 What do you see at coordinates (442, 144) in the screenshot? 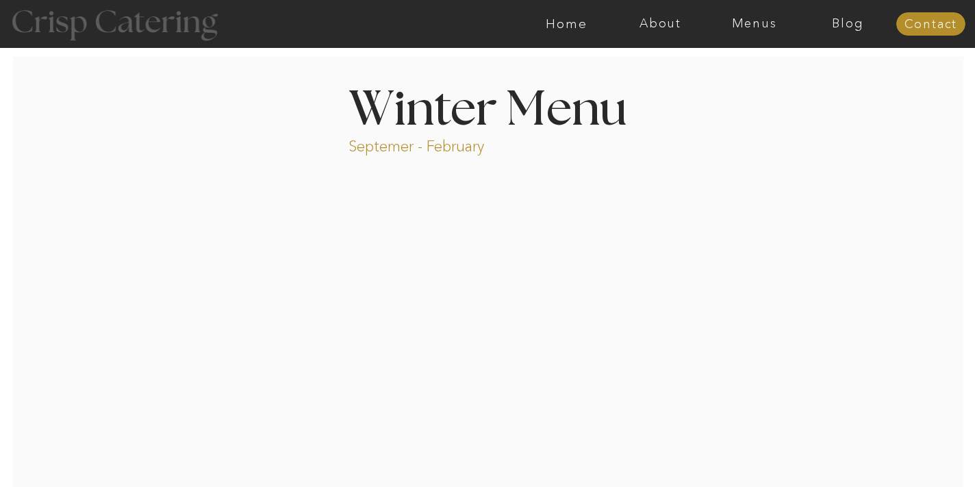
I see `p: Septemer - February` at bounding box center [442, 144].